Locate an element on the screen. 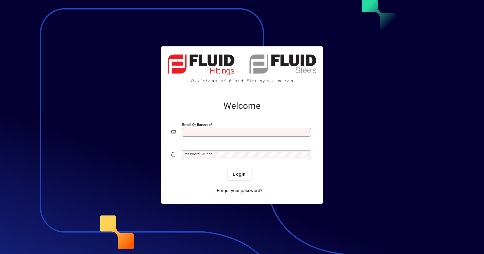 The width and height of the screenshot is (484, 254). span: Login is located at coordinates (239, 174).